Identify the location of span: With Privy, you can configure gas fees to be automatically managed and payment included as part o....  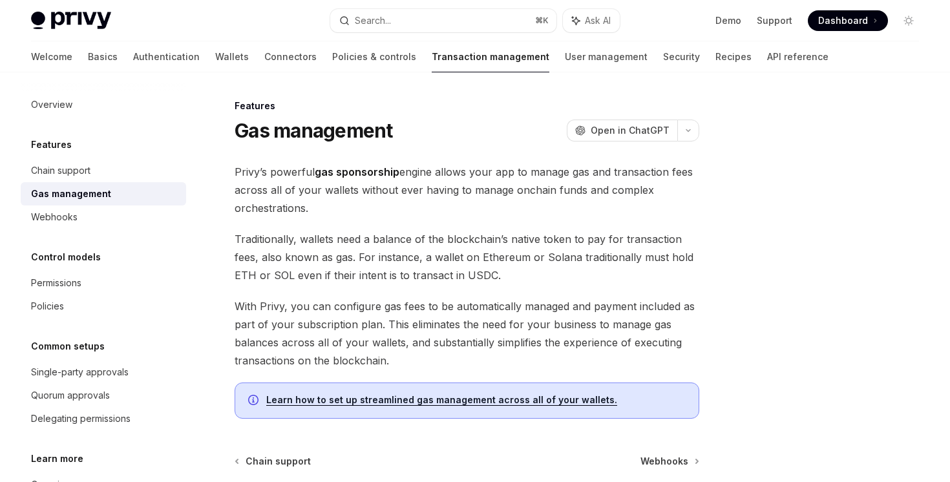
(467, 333).